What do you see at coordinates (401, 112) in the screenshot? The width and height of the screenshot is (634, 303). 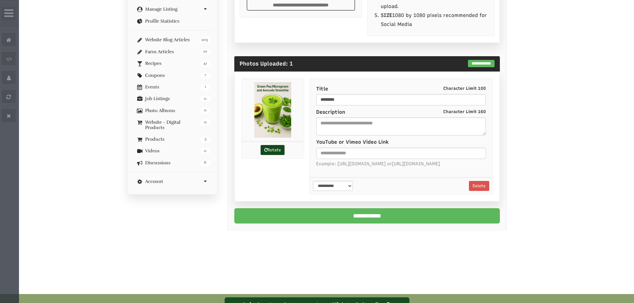 I see `label: Description` at bounding box center [401, 112].